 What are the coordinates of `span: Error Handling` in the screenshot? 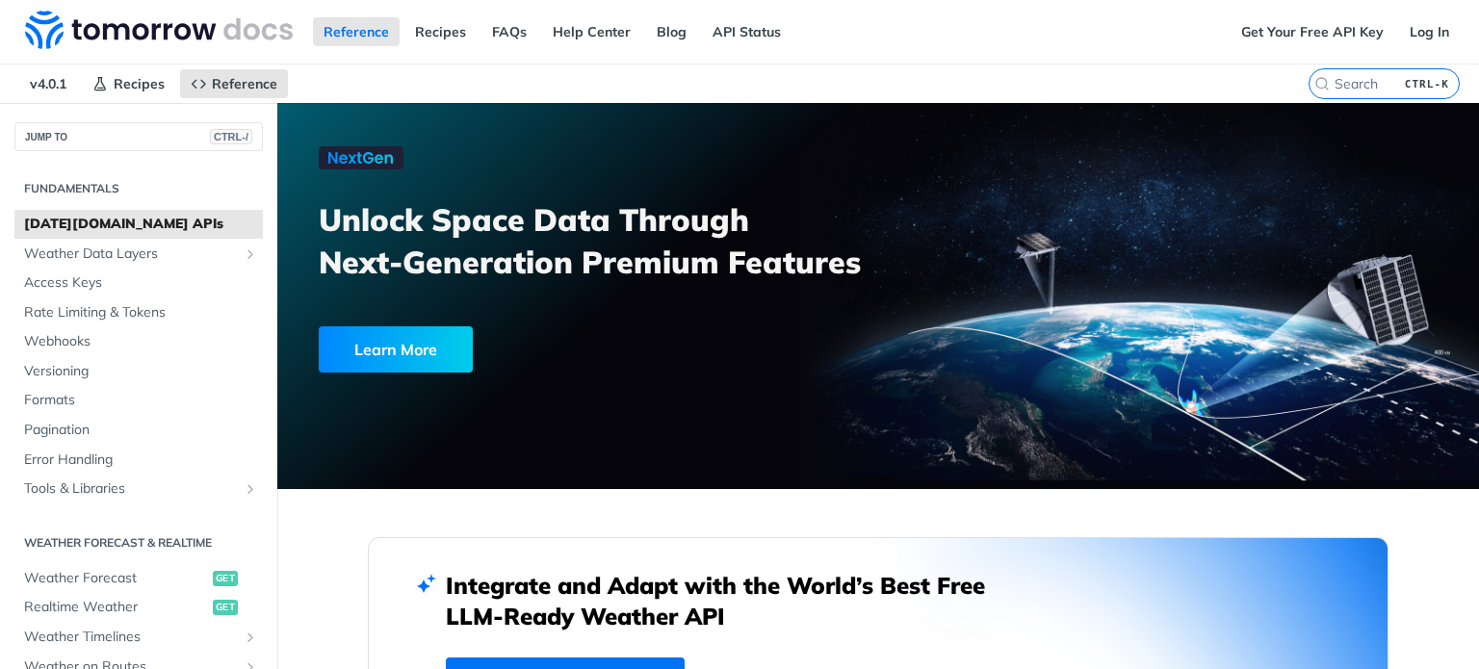 It's located at (141, 460).